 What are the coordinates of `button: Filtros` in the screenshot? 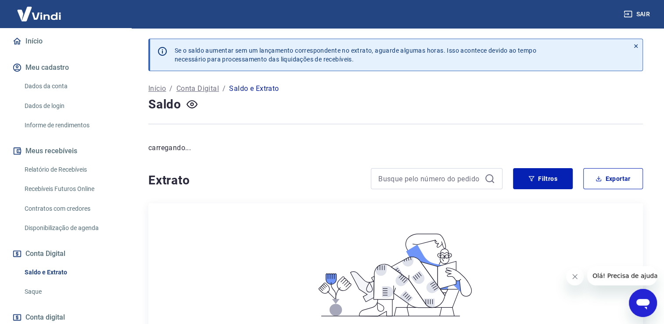 It's located at (543, 179).